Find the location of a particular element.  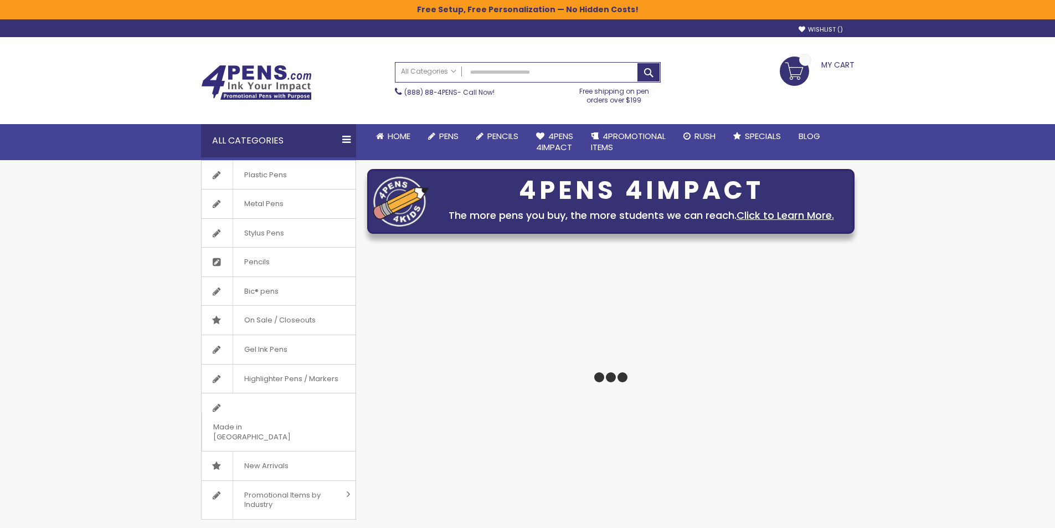

a: Metal Pens is located at coordinates (278, 204).